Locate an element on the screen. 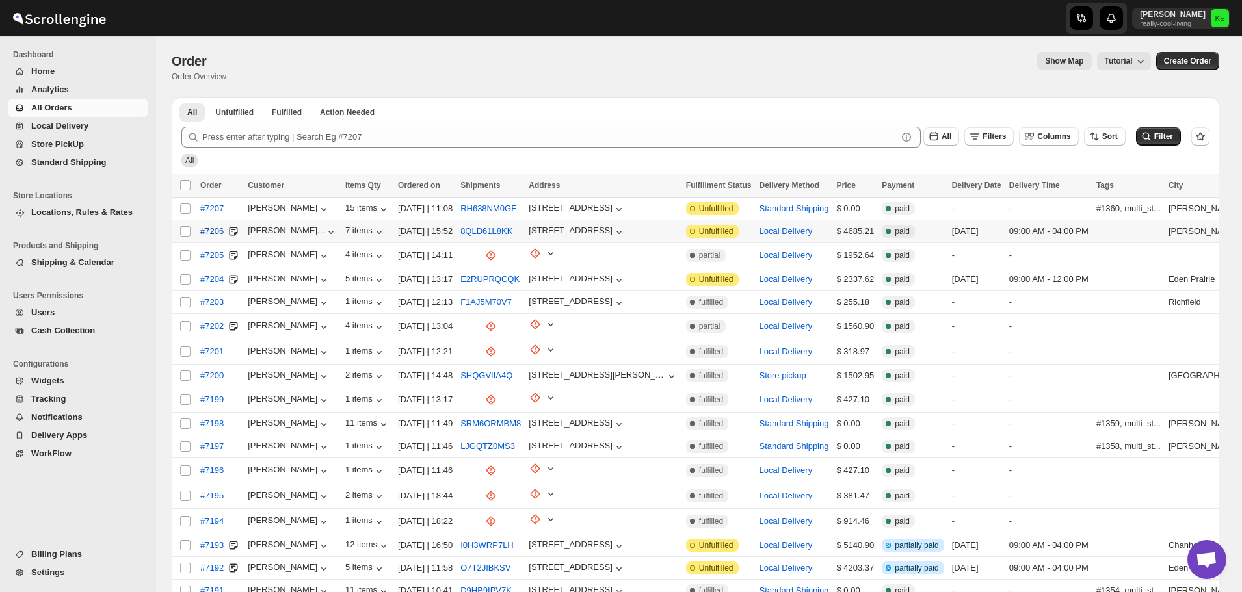  span: Billing Plans is located at coordinates (57, 554).